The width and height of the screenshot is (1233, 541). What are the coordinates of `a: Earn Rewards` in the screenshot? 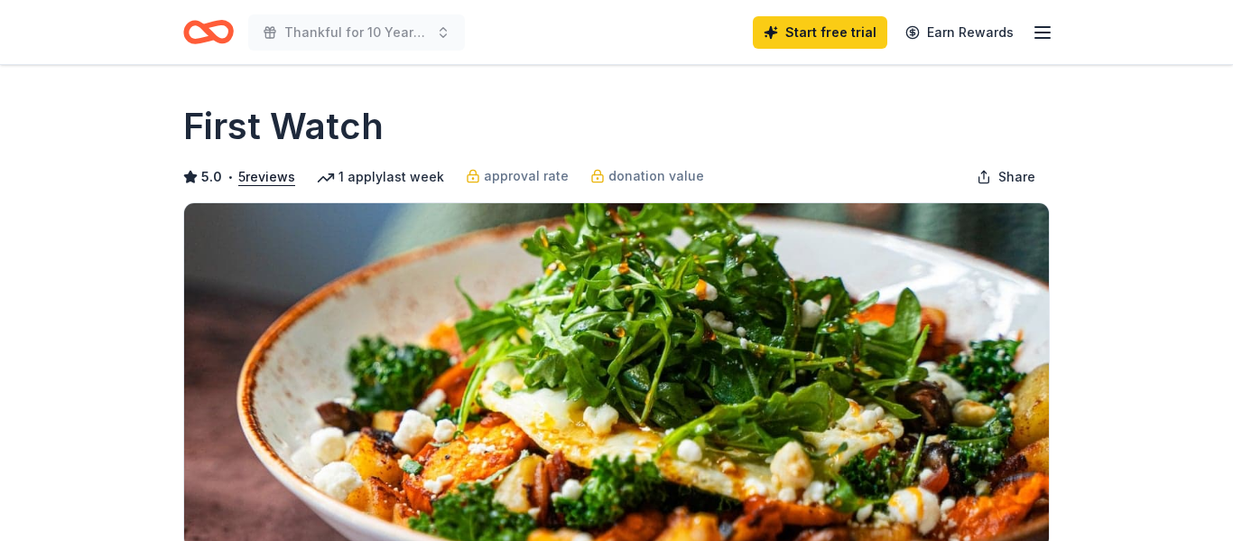 It's located at (960, 32).